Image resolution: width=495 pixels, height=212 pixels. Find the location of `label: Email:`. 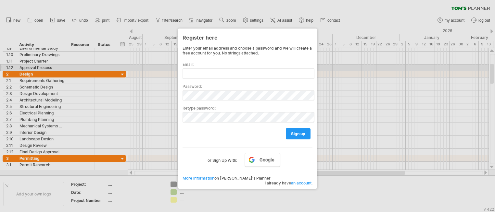

label: Email: is located at coordinates (247, 64).